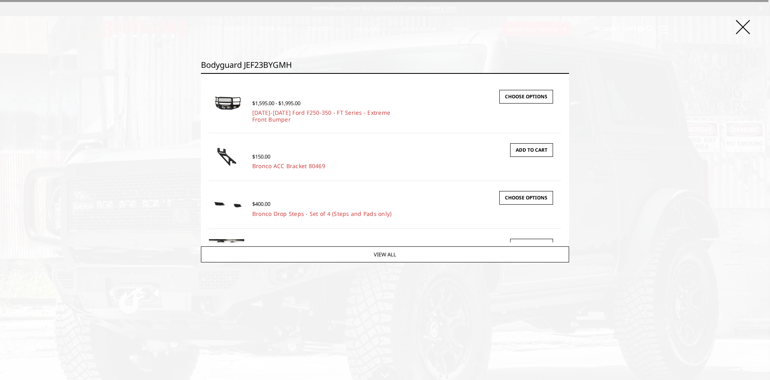 The width and height of the screenshot is (770, 380). Describe the element at coordinates (322, 213) in the screenshot. I see `a: Bronco Drop Steps - Set of 4 (Steps and Pads only)` at that location.